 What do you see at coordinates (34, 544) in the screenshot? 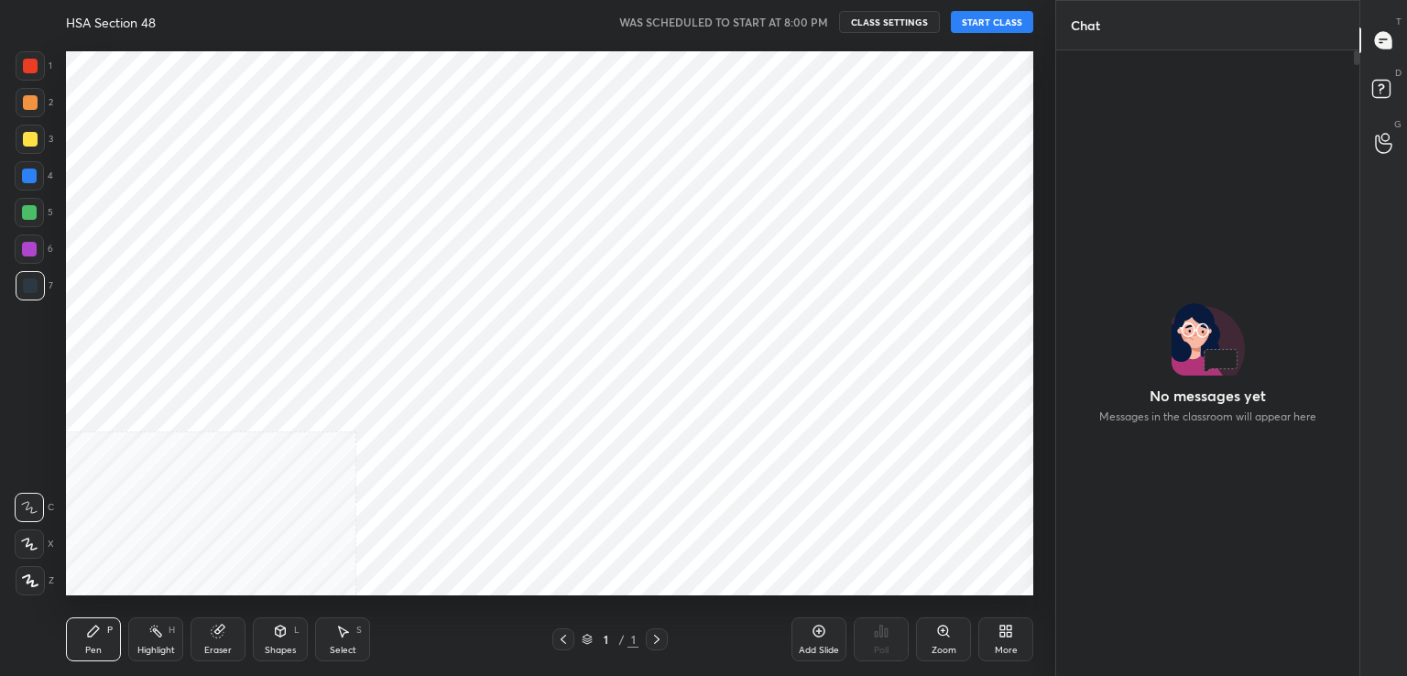
I see `div: X` at bounding box center [34, 544].